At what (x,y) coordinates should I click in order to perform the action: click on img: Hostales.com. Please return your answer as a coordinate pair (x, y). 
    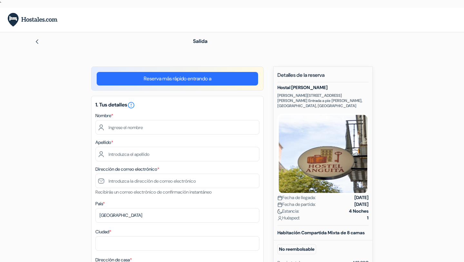
    Looking at the image, I should click on (33, 20).